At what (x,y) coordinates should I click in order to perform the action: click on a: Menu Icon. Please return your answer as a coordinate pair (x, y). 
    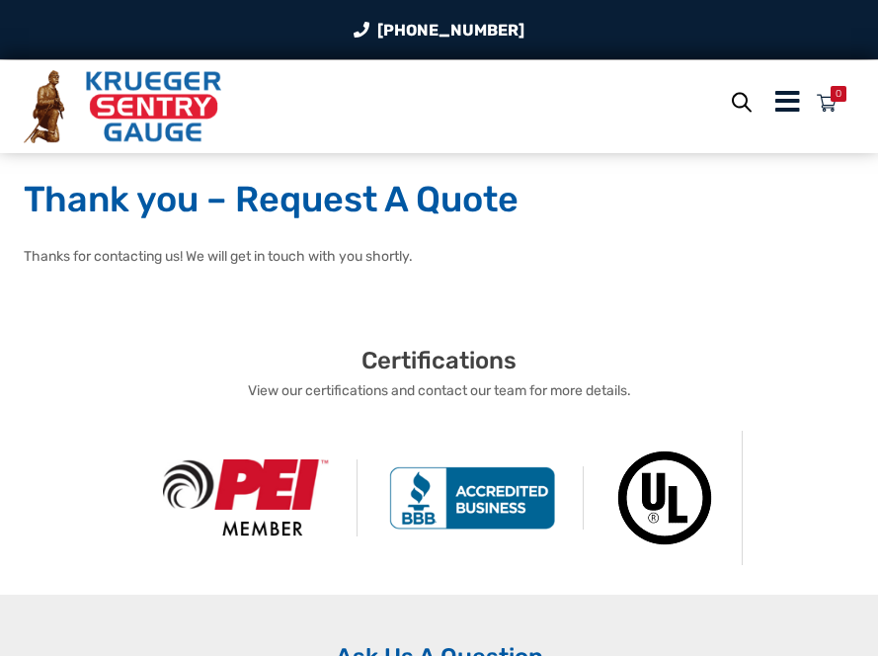
    Looking at the image, I should click on (787, 106).